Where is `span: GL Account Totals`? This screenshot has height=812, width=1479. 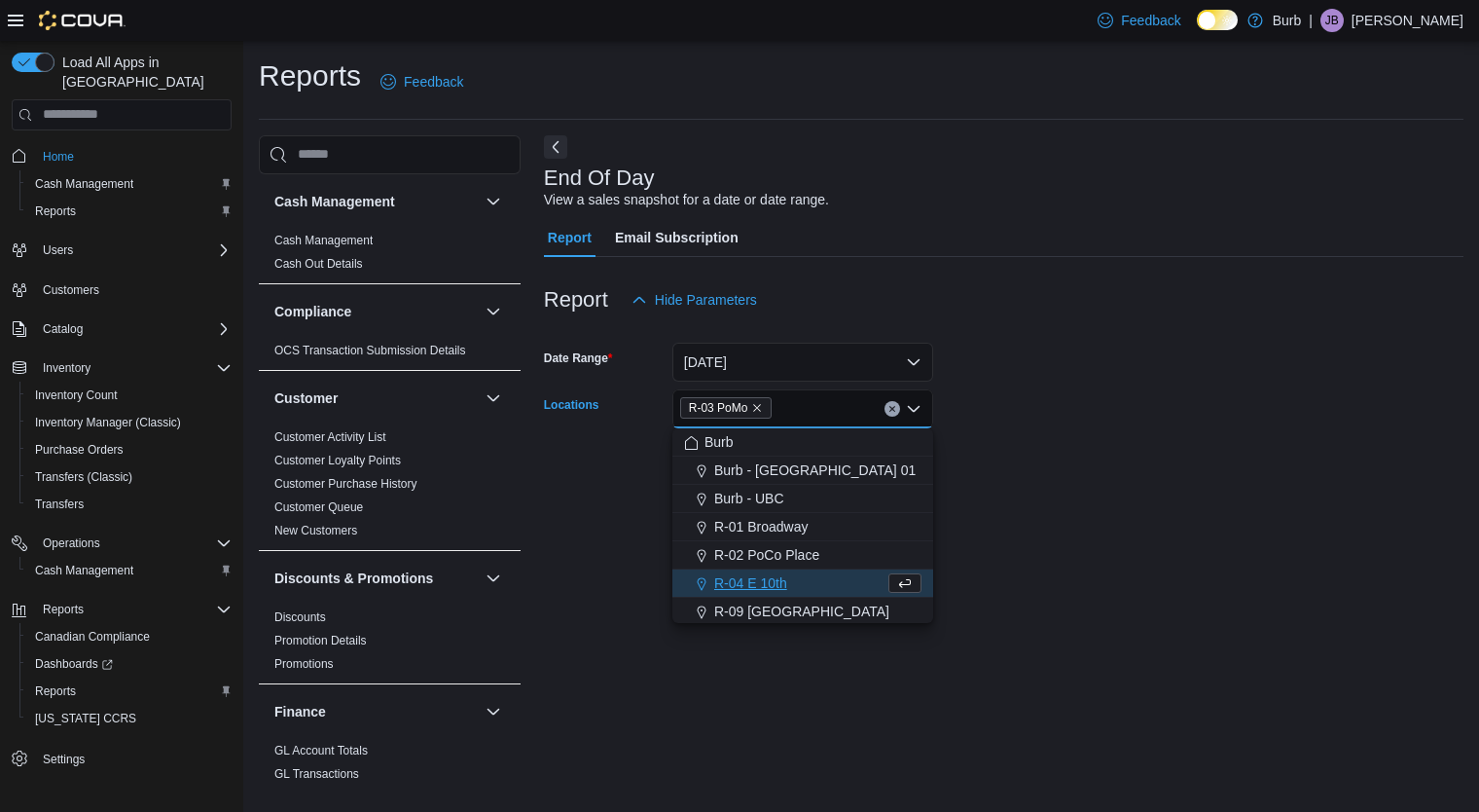
span: GL Account Totals is located at coordinates (322, 750).